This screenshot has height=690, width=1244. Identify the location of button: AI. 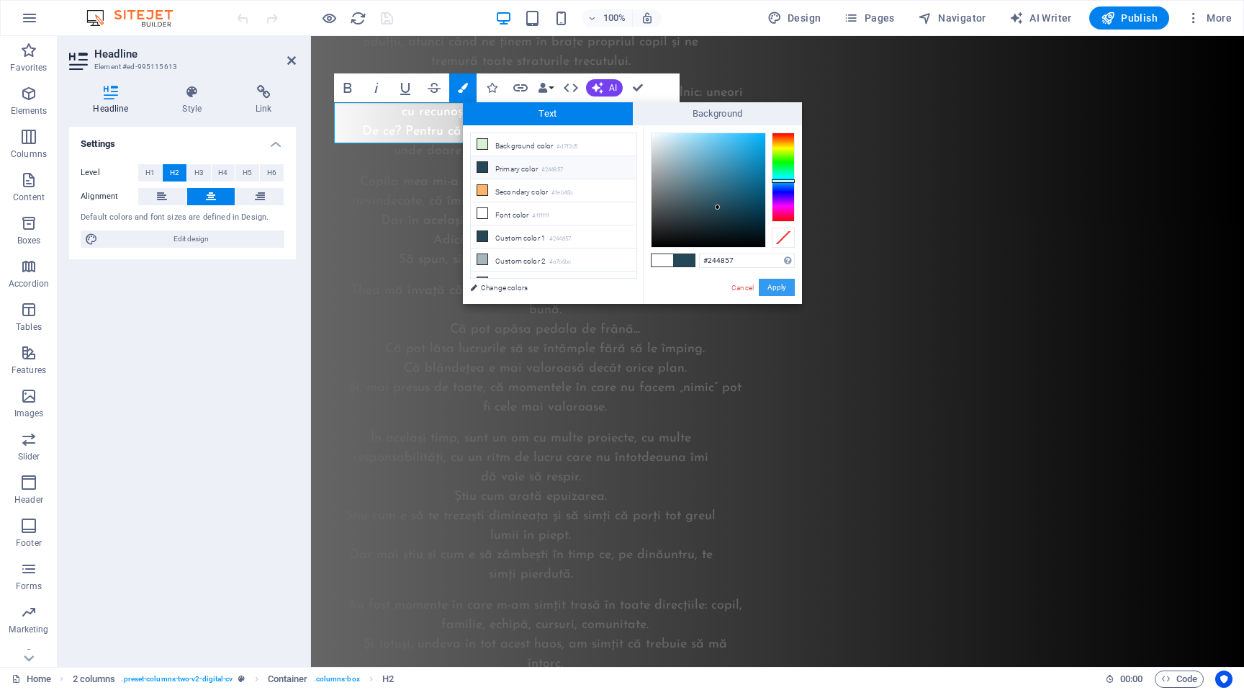
(604, 88).